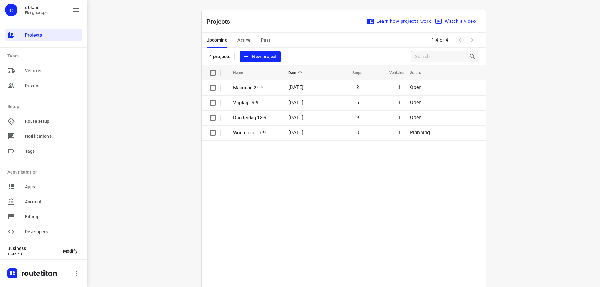 The width and height of the screenshot is (600, 287). What do you see at coordinates (266, 40) in the screenshot?
I see `span: Past` at bounding box center [266, 40].